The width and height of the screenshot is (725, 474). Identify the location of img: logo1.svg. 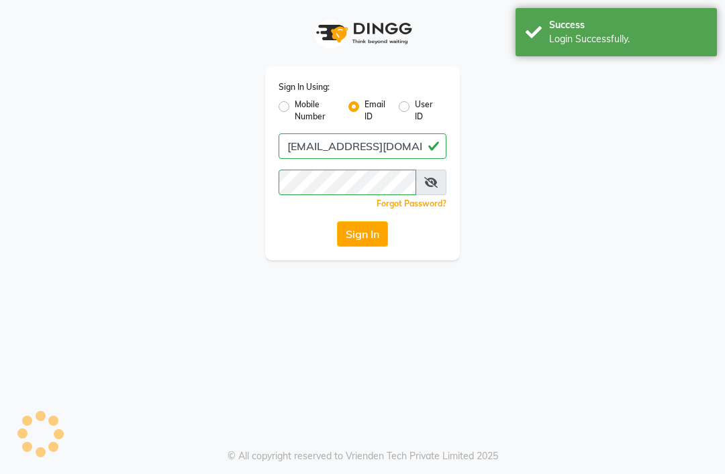
(362, 33).